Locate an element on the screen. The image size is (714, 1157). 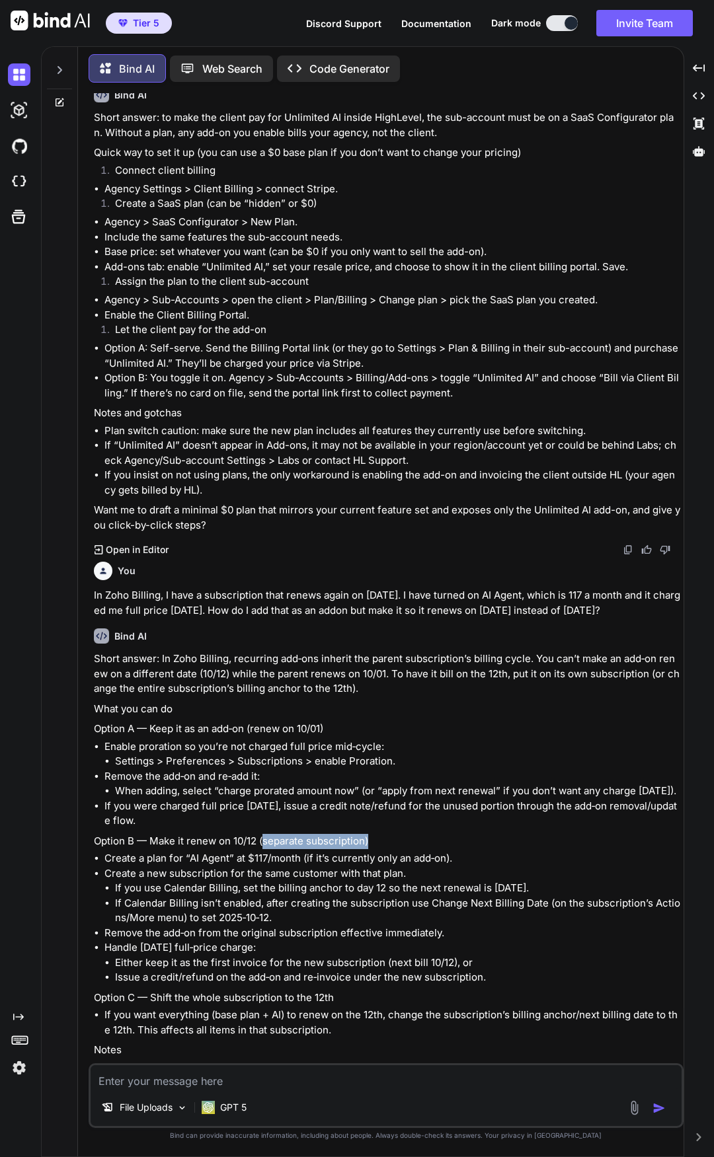
p: Option C — Shift the whole subscription to the 12th is located at coordinates (387, 998).